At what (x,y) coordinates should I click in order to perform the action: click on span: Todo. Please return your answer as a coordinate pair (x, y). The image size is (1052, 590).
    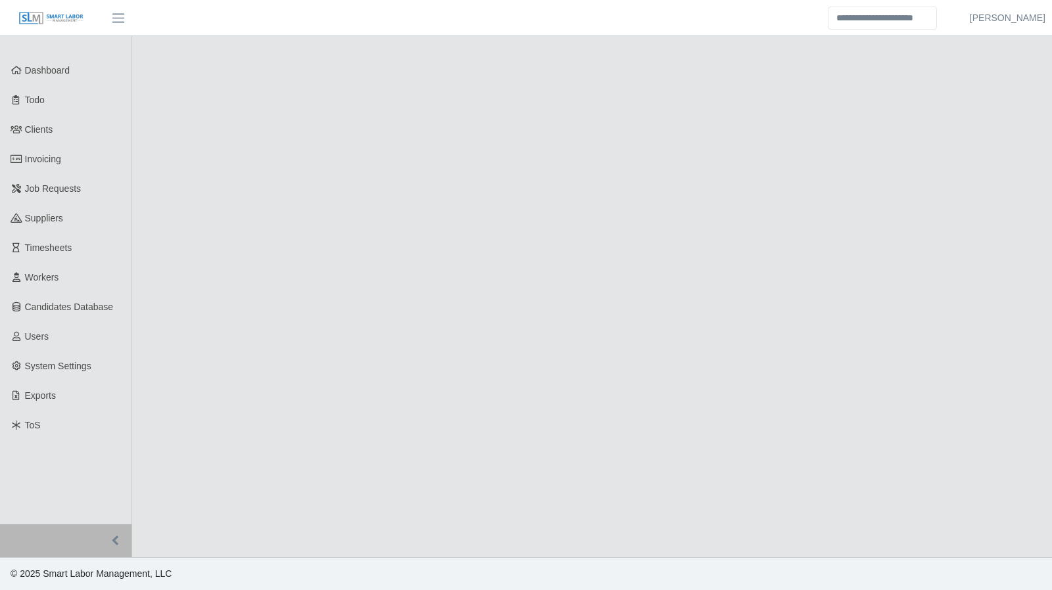
    Looking at the image, I should click on (35, 100).